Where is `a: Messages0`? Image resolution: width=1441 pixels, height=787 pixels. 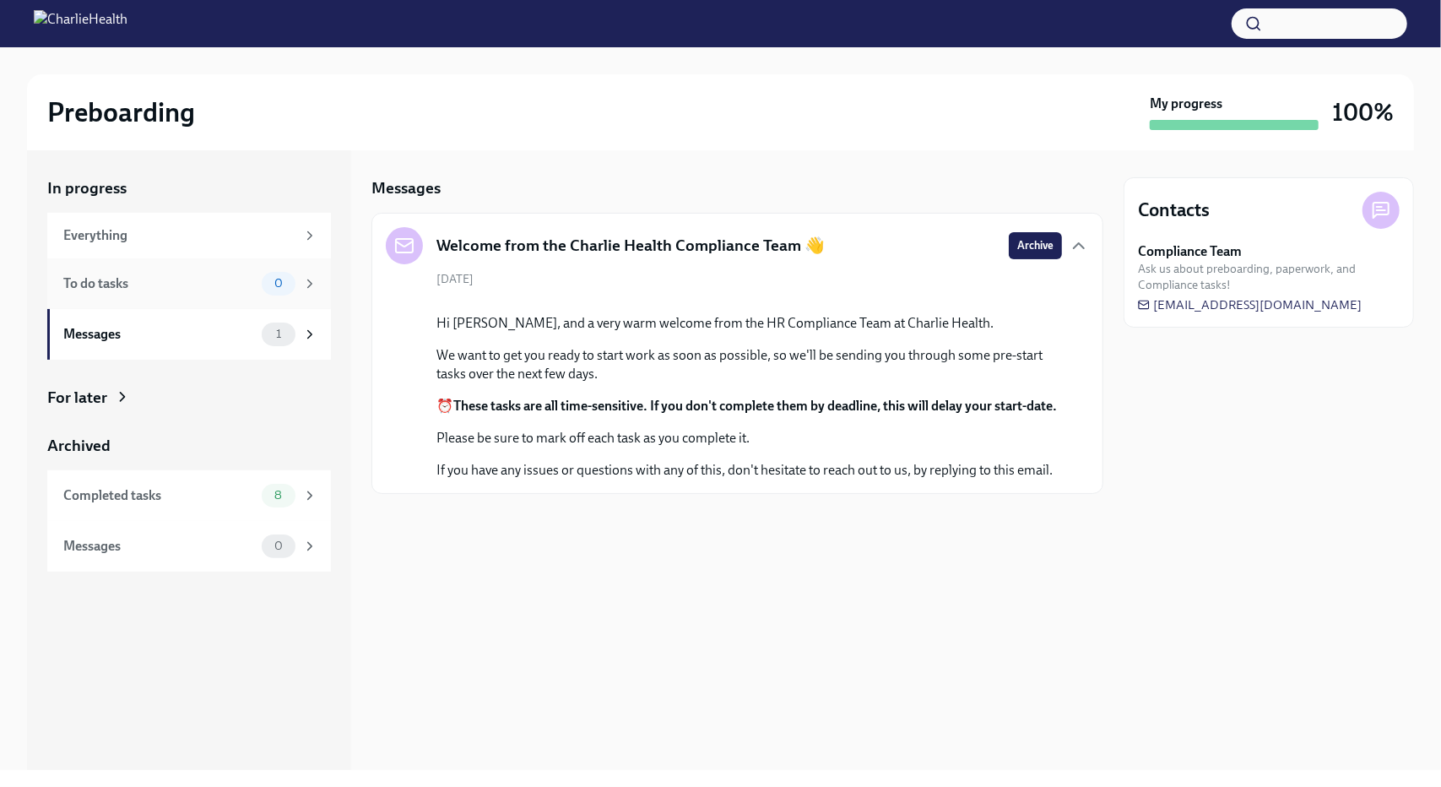 a: Messages0 is located at coordinates (189, 546).